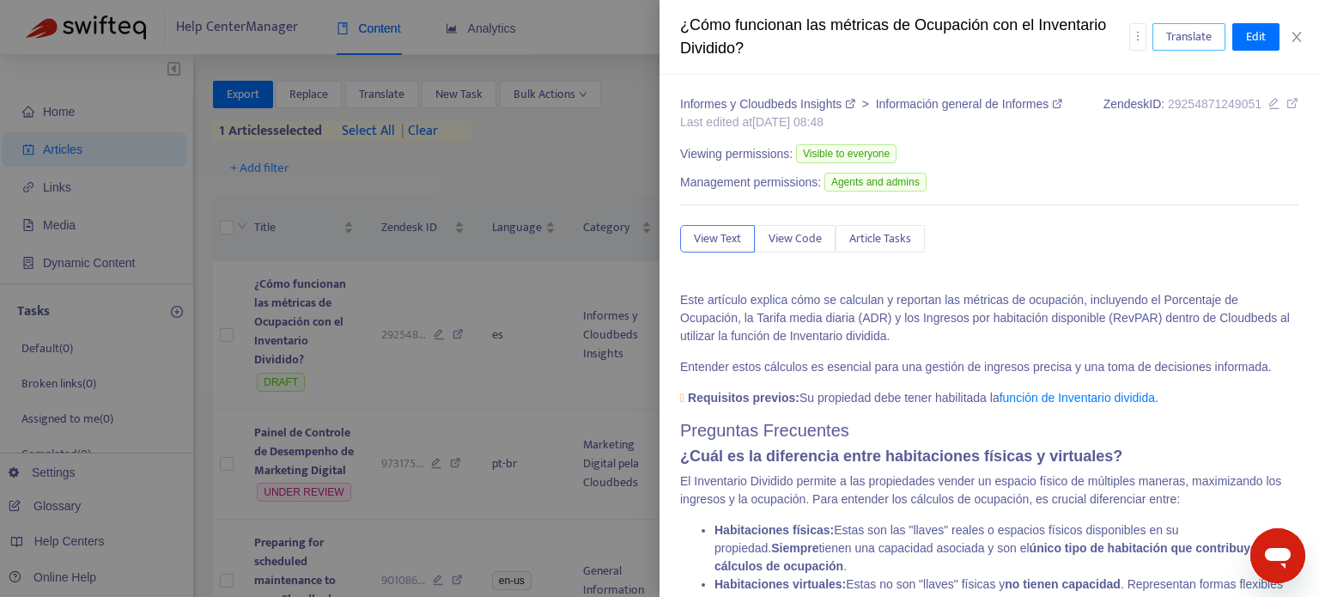 This screenshot has width=1319, height=597. I want to click on button: Translate, so click(1188, 37).